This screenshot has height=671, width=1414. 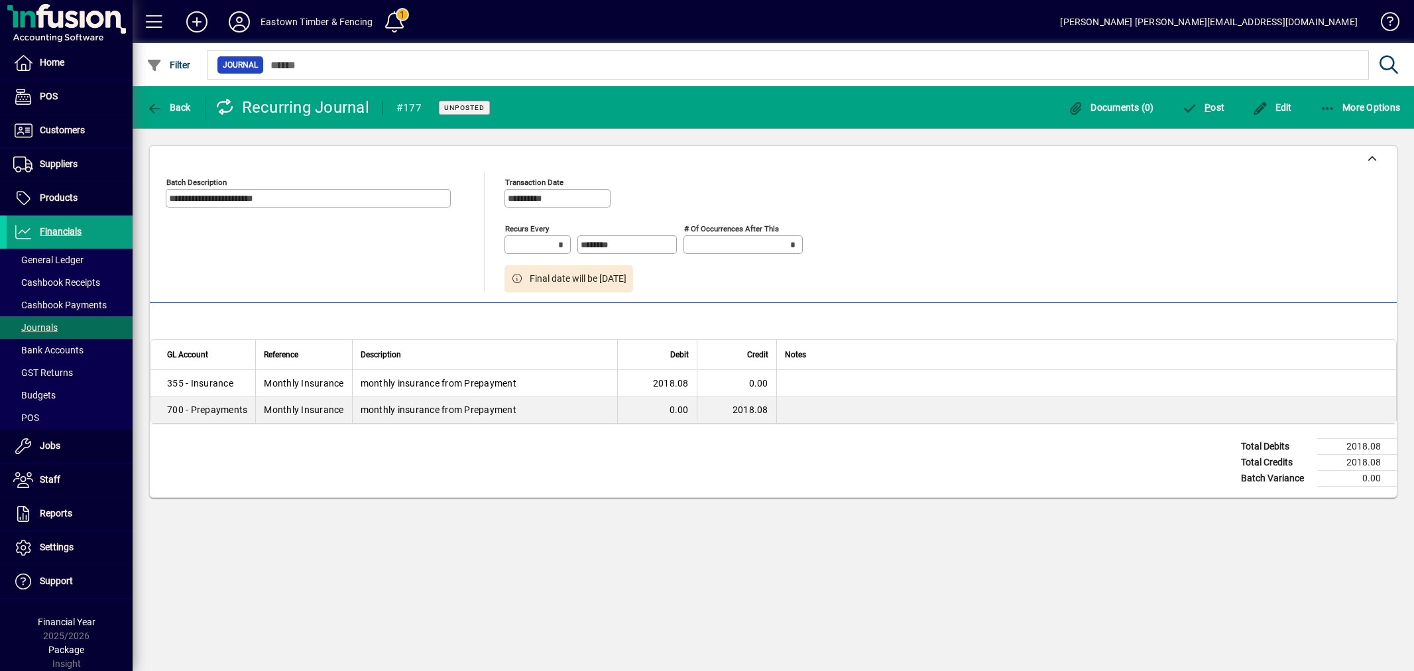 What do you see at coordinates (70, 282) in the screenshot?
I see `a: Cashbook Receipts` at bounding box center [70, 282].